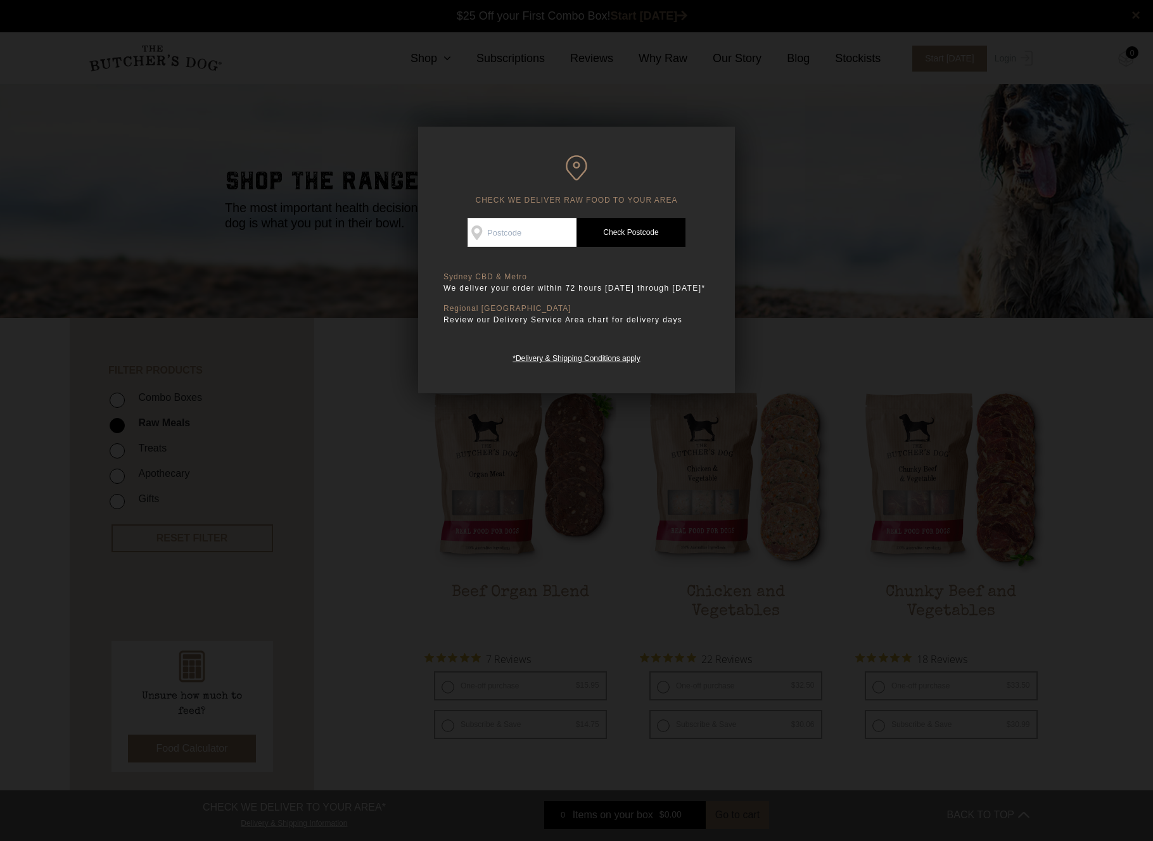  Describe the element at coordinates (577, 180) in the screenshot. I see `h6: CHECK WE DELIVER RAW FOOD TO YOUR AREA` at that location.